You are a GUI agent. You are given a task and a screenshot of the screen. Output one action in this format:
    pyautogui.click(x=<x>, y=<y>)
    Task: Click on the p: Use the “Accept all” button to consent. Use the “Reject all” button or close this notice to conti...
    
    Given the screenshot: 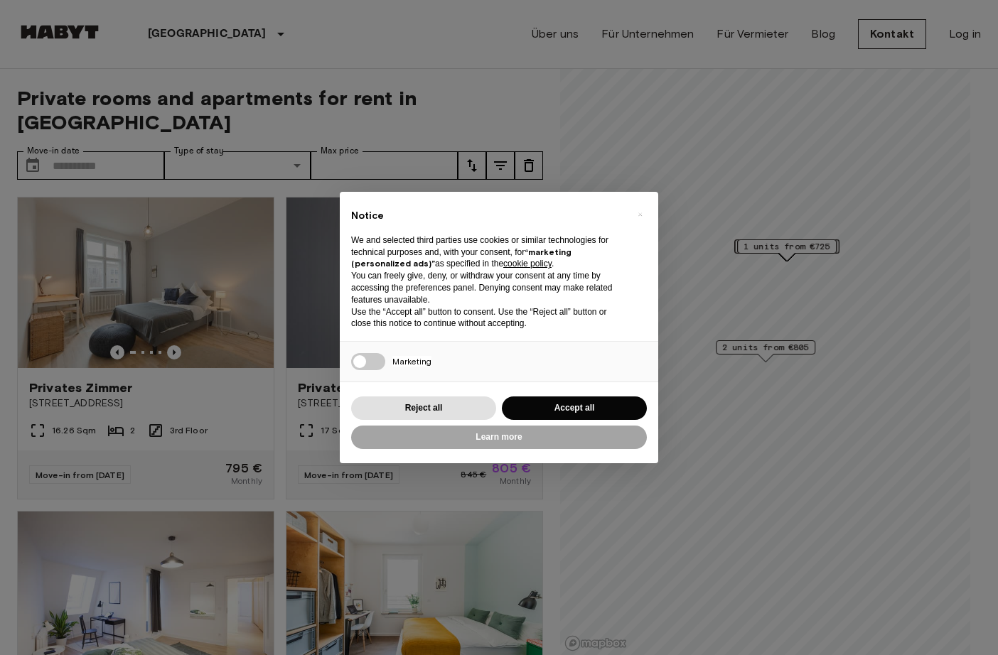 What is the action you would take?
    pyautogui.click(x=488, y=318)
    